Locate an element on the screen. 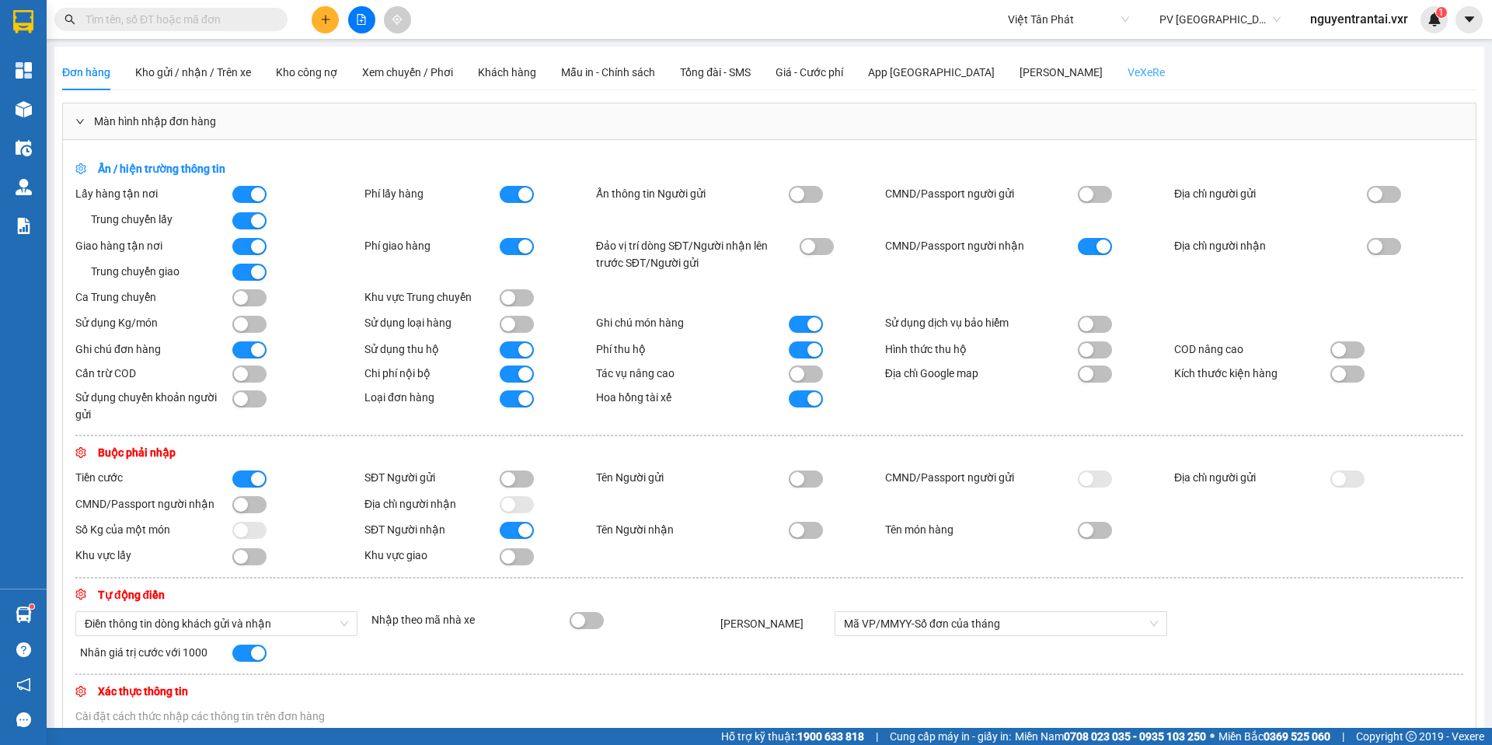 The width and height of the screenshot is (1492, 745). div: Ghi chú đơn hàng is located at coordinates (154, 349).